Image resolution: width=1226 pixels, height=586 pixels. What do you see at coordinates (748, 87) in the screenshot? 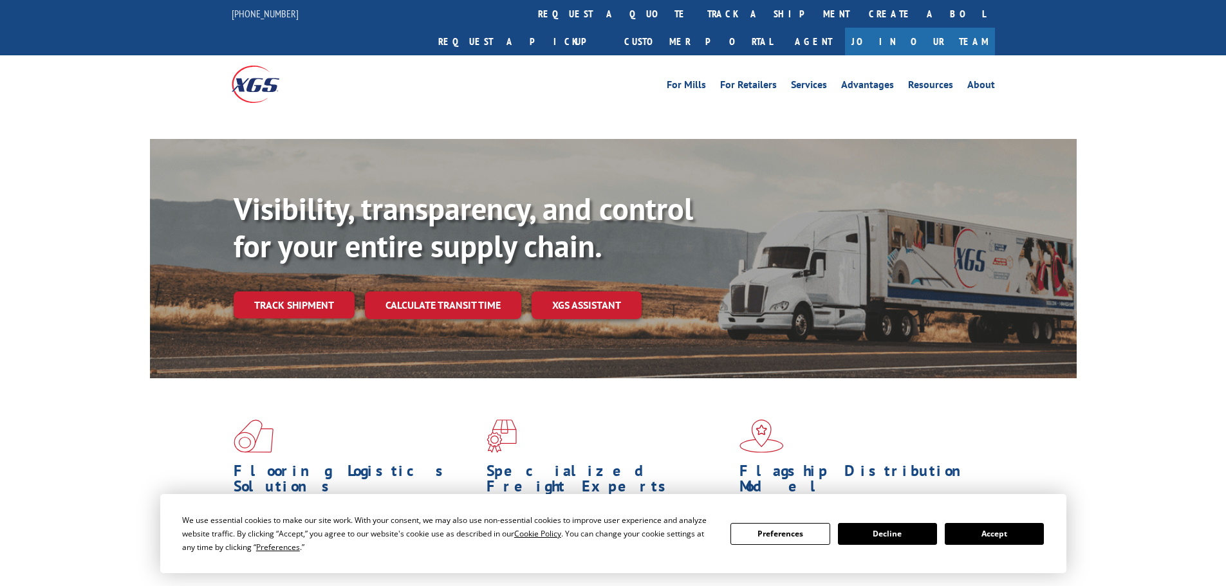
I see `a: For Retailers` at bounding box center [748, 87].